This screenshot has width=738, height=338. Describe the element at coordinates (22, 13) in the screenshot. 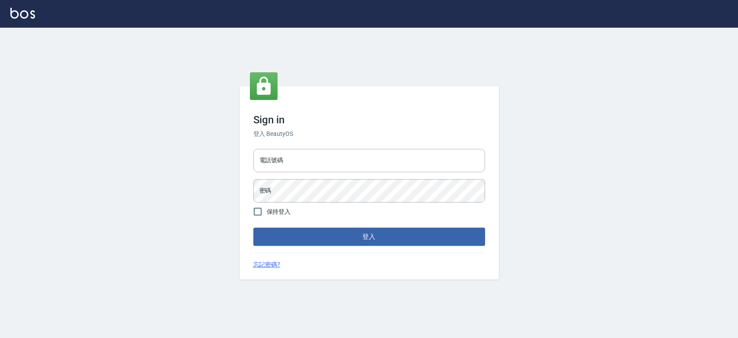

I see `img: Logo` at that location.